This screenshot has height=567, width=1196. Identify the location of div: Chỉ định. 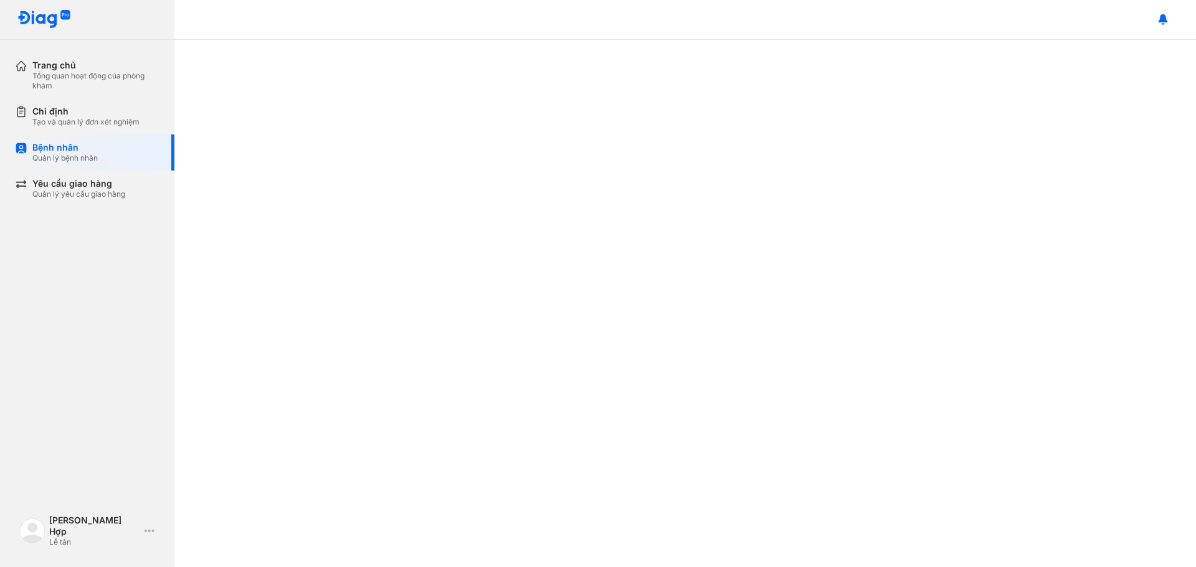
(86, 111).